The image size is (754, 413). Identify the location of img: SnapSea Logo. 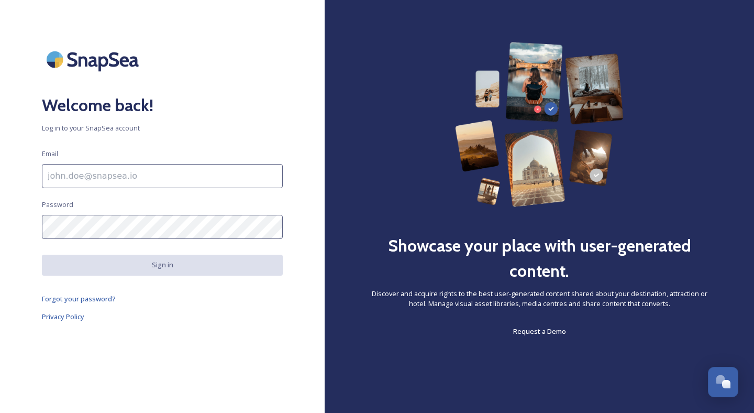
(94, 59).